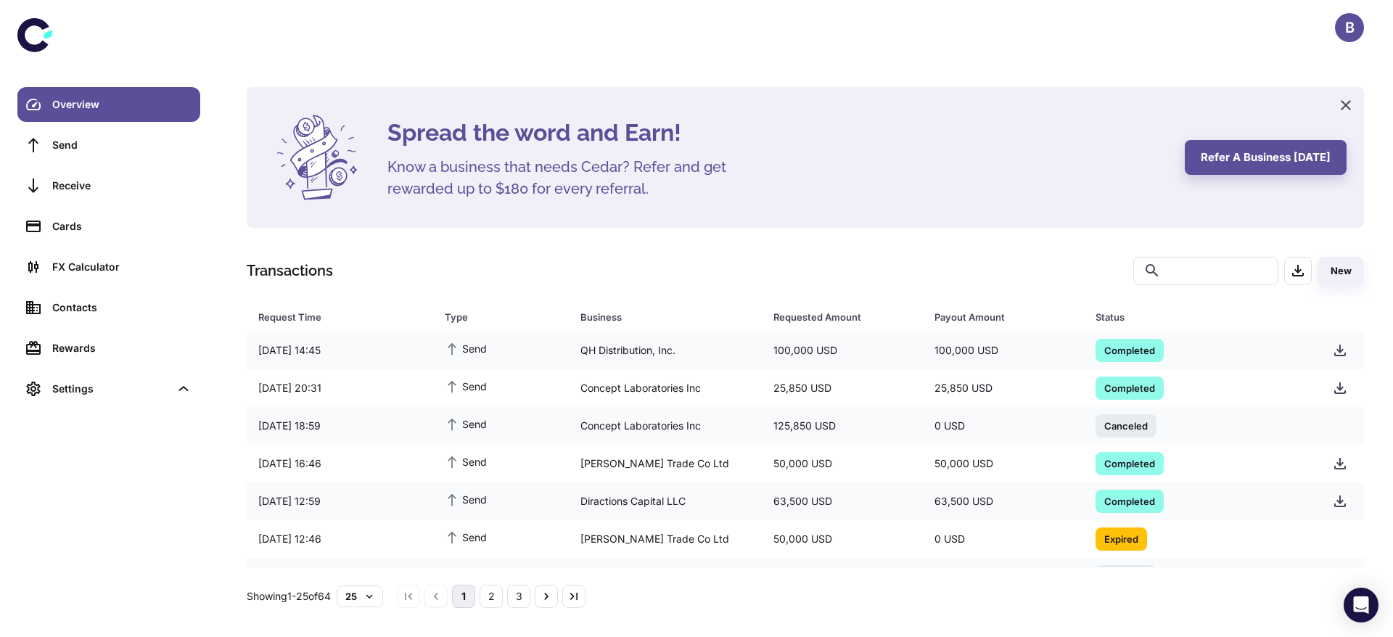  What do you see at coordinates (122, 308) in the screenshot?
I see `div: Contacts` at bounding box center [122, 308].